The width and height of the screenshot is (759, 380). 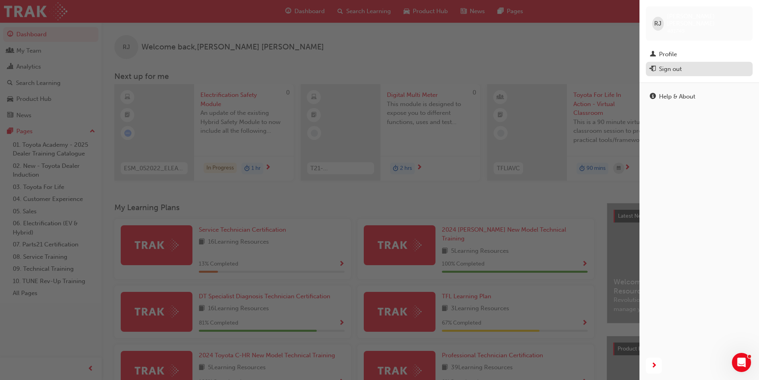 I want to click on div: Profile, so click(x=668, y=54).